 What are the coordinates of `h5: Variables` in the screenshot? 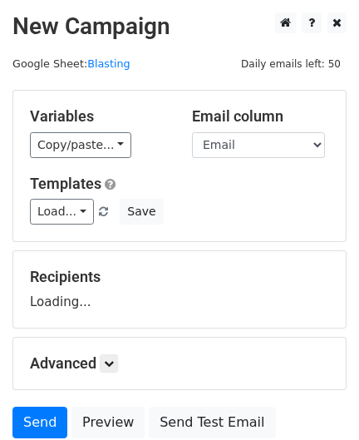 It's located at (98, 116).